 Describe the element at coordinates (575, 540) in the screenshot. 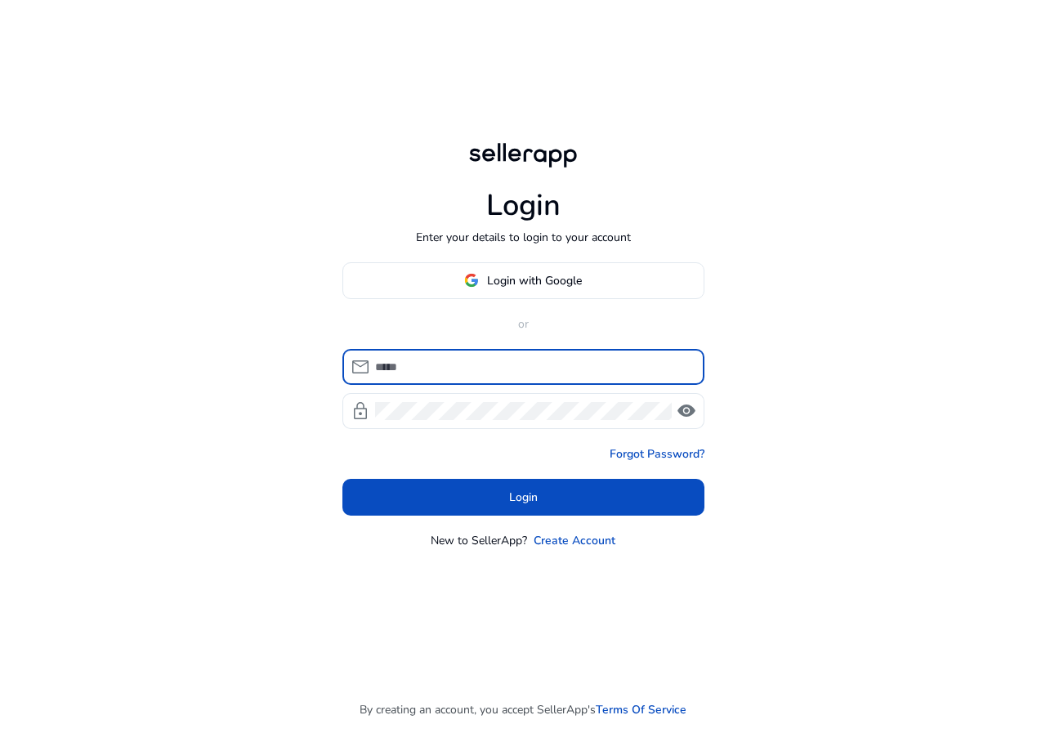

I see `a: Create Account` at that location.